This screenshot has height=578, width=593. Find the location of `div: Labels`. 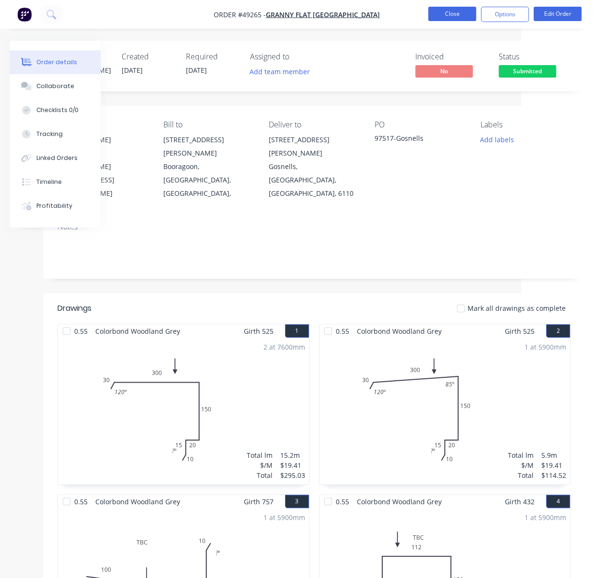

div: Labels is located at coordinates (525, 124).